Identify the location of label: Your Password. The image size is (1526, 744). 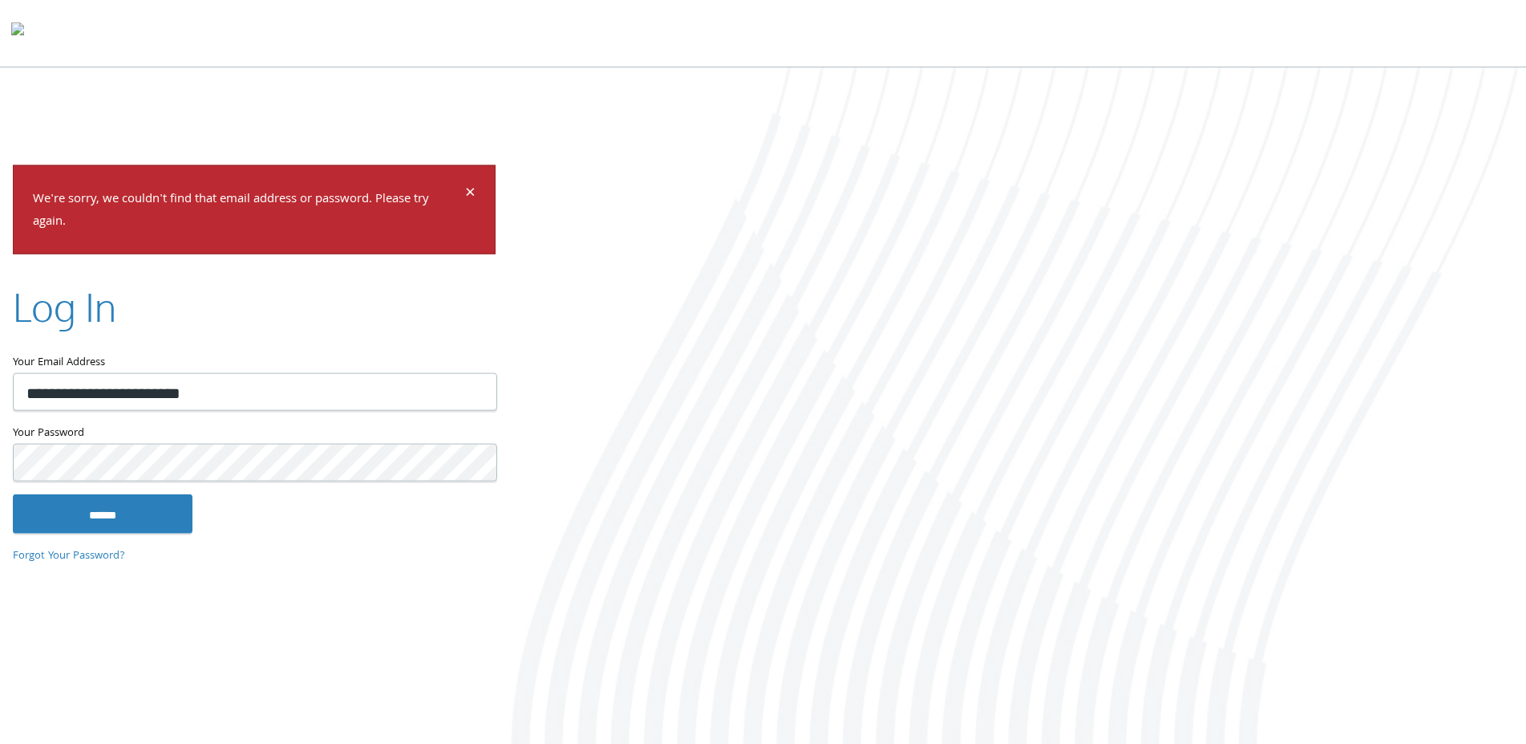
(254, 433).